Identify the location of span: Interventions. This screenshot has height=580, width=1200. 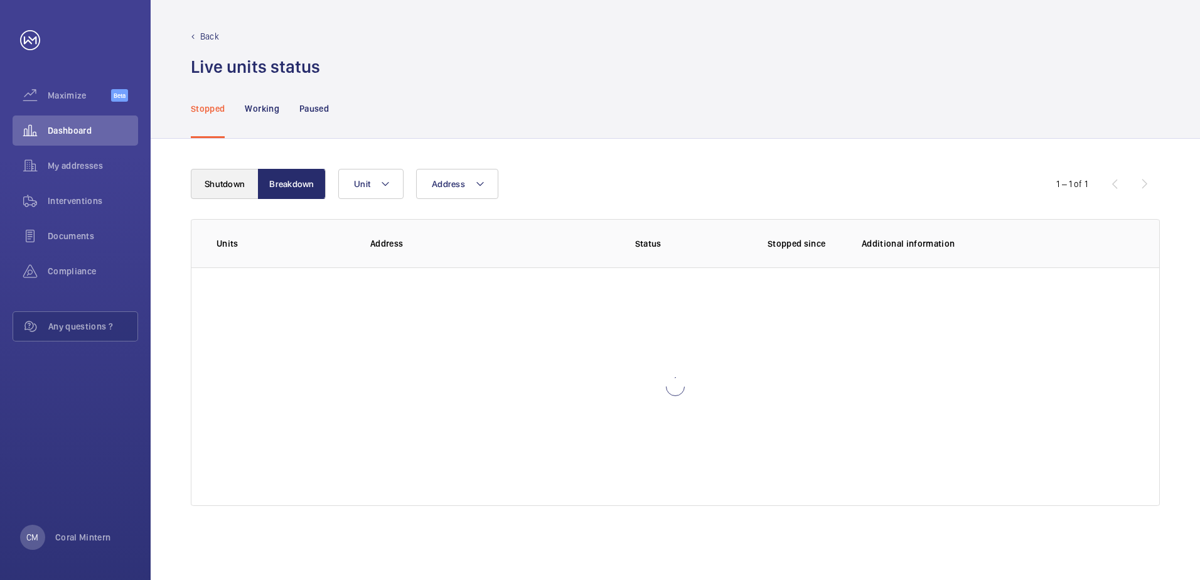
(93, 201).